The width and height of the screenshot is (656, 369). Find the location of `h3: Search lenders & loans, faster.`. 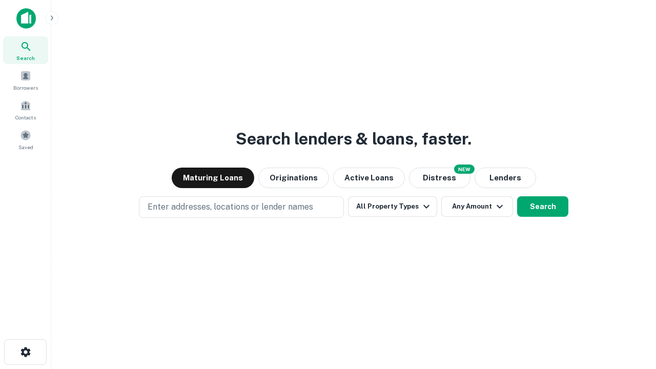

h3: Search lenders & loans, faster. is located at coordinates (354, 139).